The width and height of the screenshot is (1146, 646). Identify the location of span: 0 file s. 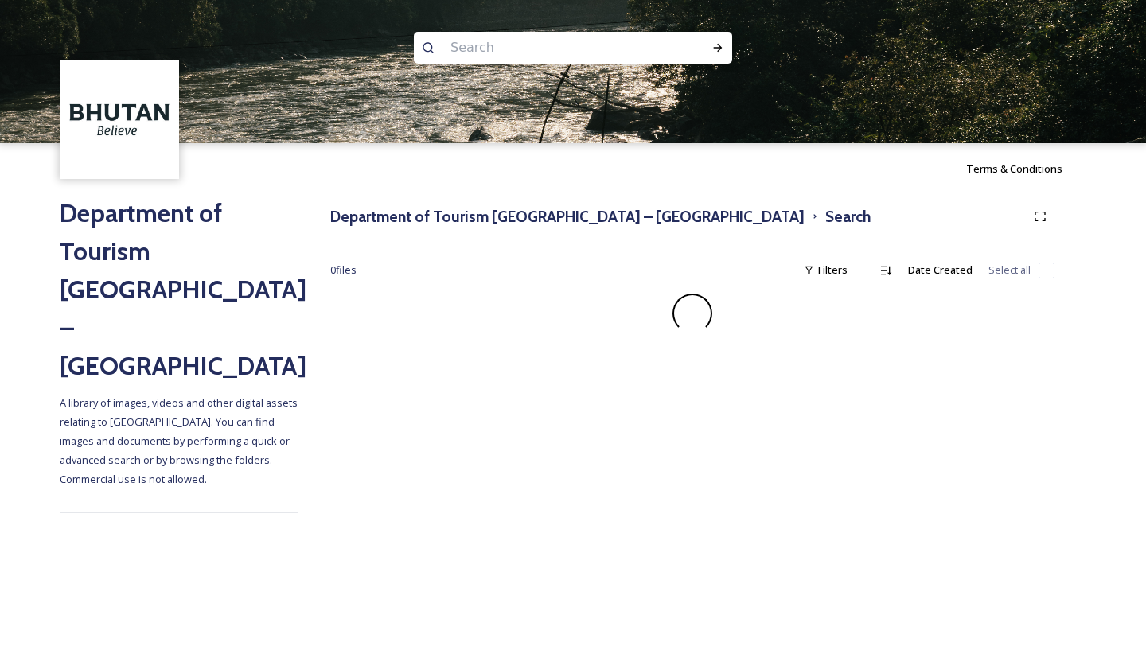
(343, 270).